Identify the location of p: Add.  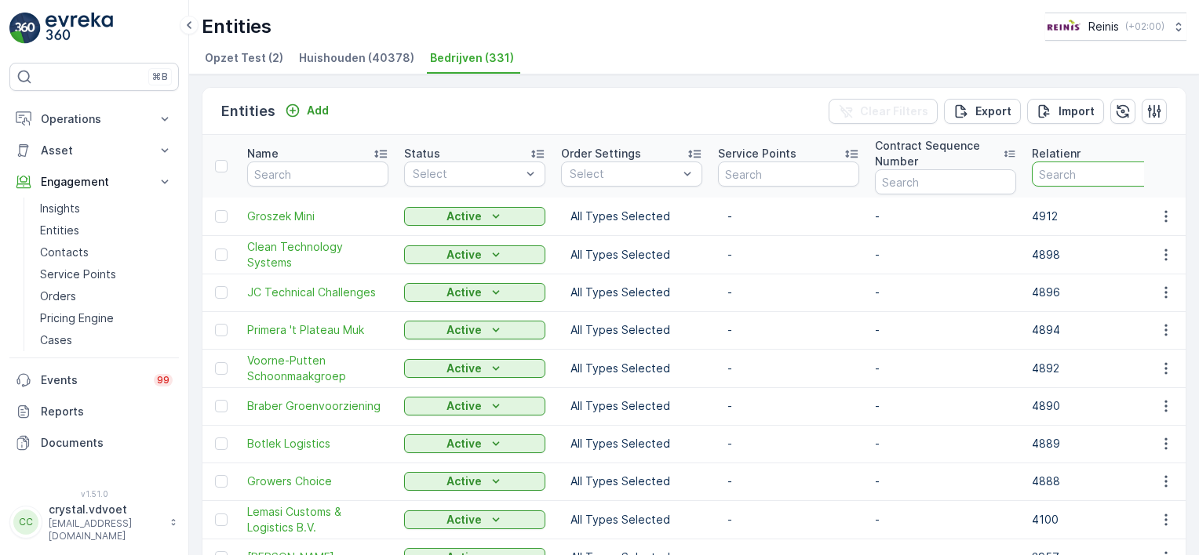
(318, 111).